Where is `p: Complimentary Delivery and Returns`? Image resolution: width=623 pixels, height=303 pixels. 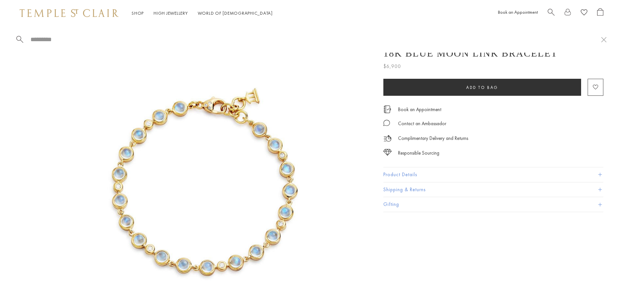
p: Complimentary Delivery and Returns is located at coordinates (433, 138).